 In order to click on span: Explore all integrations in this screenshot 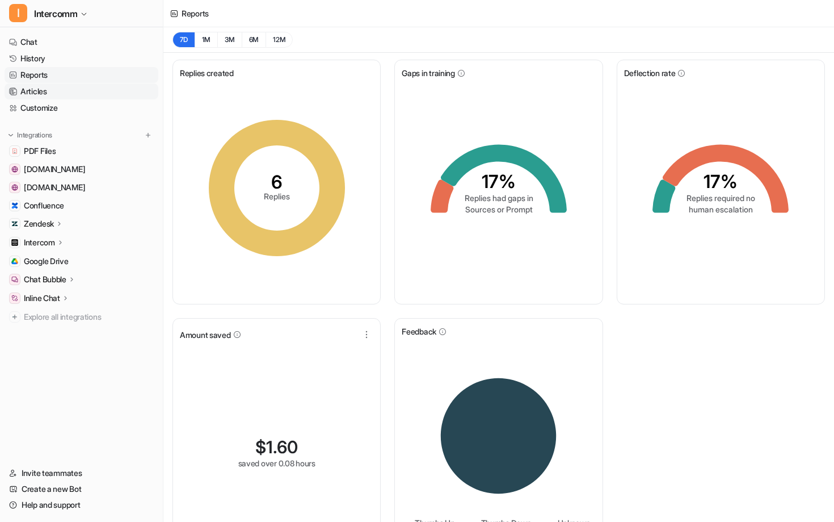, I will do `click(89, 317)`.